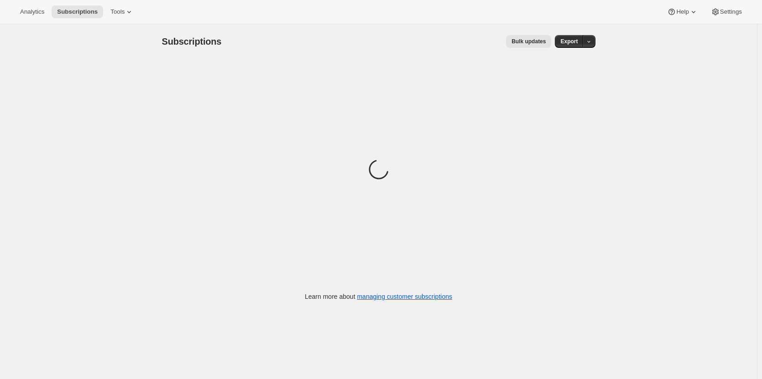 The height and width of the screenshot is (379, 762). Describe the element at coordinates (32, 12) in the screenshot. I see `span: Analytics` at that location.